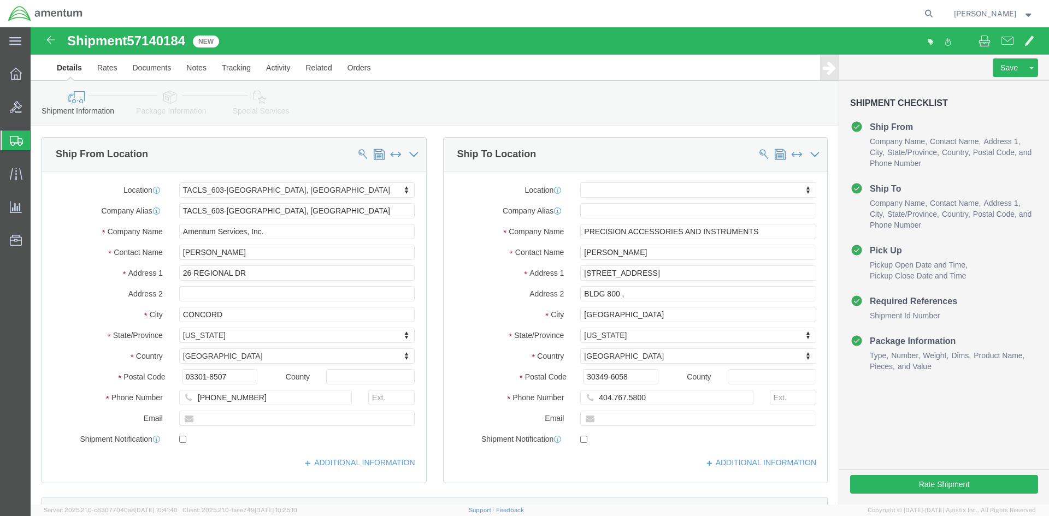  Describe the element at coordinates (985, 14) in the screenshot. I see `span: Richard Planchet` at that location.